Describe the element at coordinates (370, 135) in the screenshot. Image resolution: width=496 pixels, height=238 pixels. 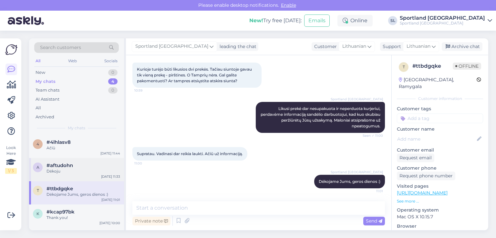
I see `span: Seen ✓ 11:00` at that location.